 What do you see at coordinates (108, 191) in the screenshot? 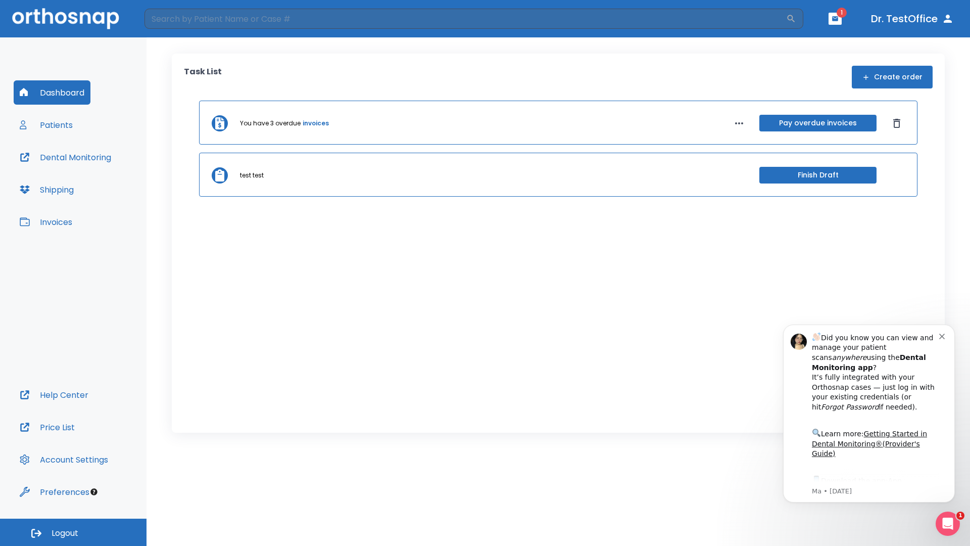
I see `div: Download the app: | ​ Let us know if you need help getting started!` at bounding box center [108, 191].